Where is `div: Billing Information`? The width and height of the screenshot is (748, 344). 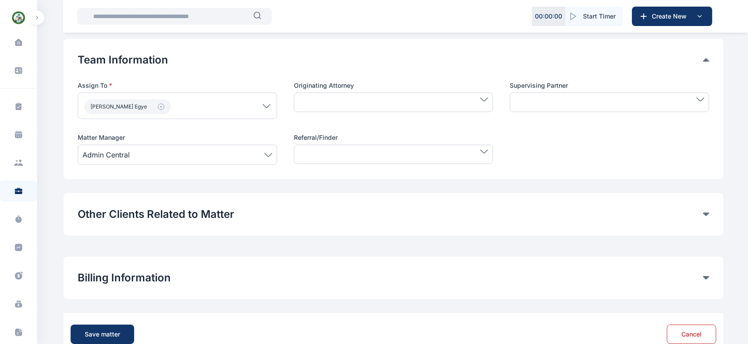
div: Billing Information is located at coordinates (393, 278).